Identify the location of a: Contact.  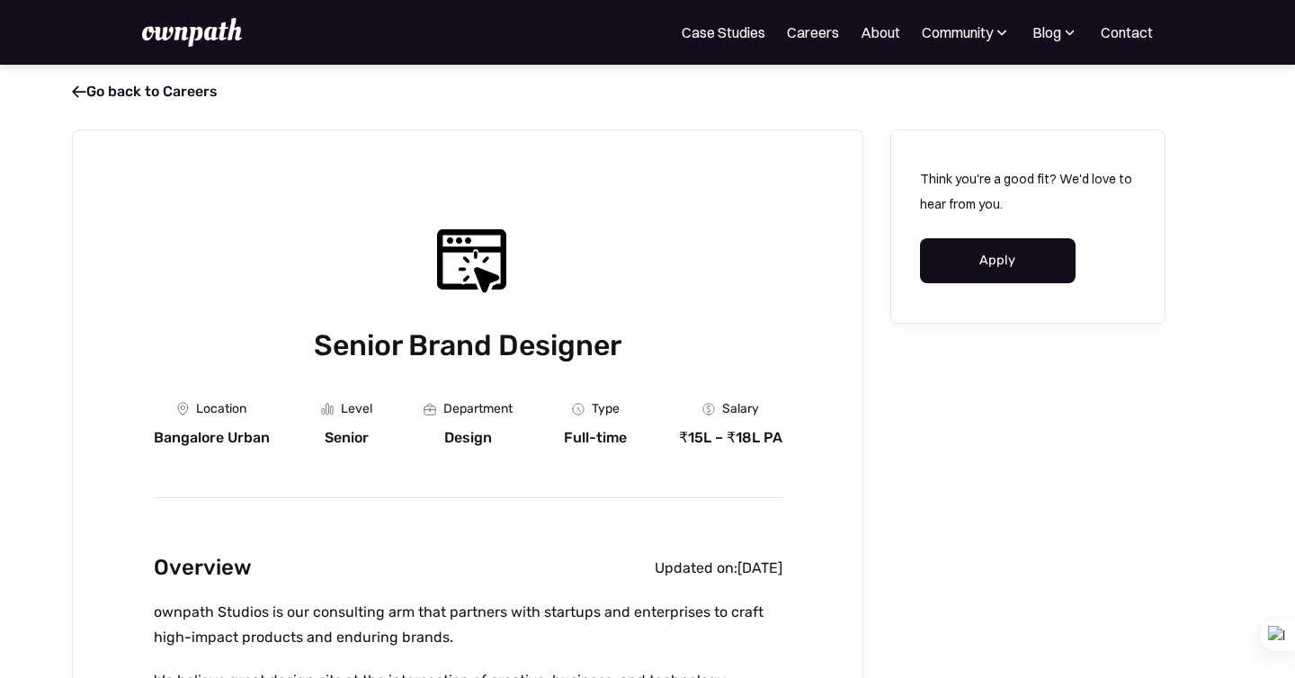
(1127, 32).